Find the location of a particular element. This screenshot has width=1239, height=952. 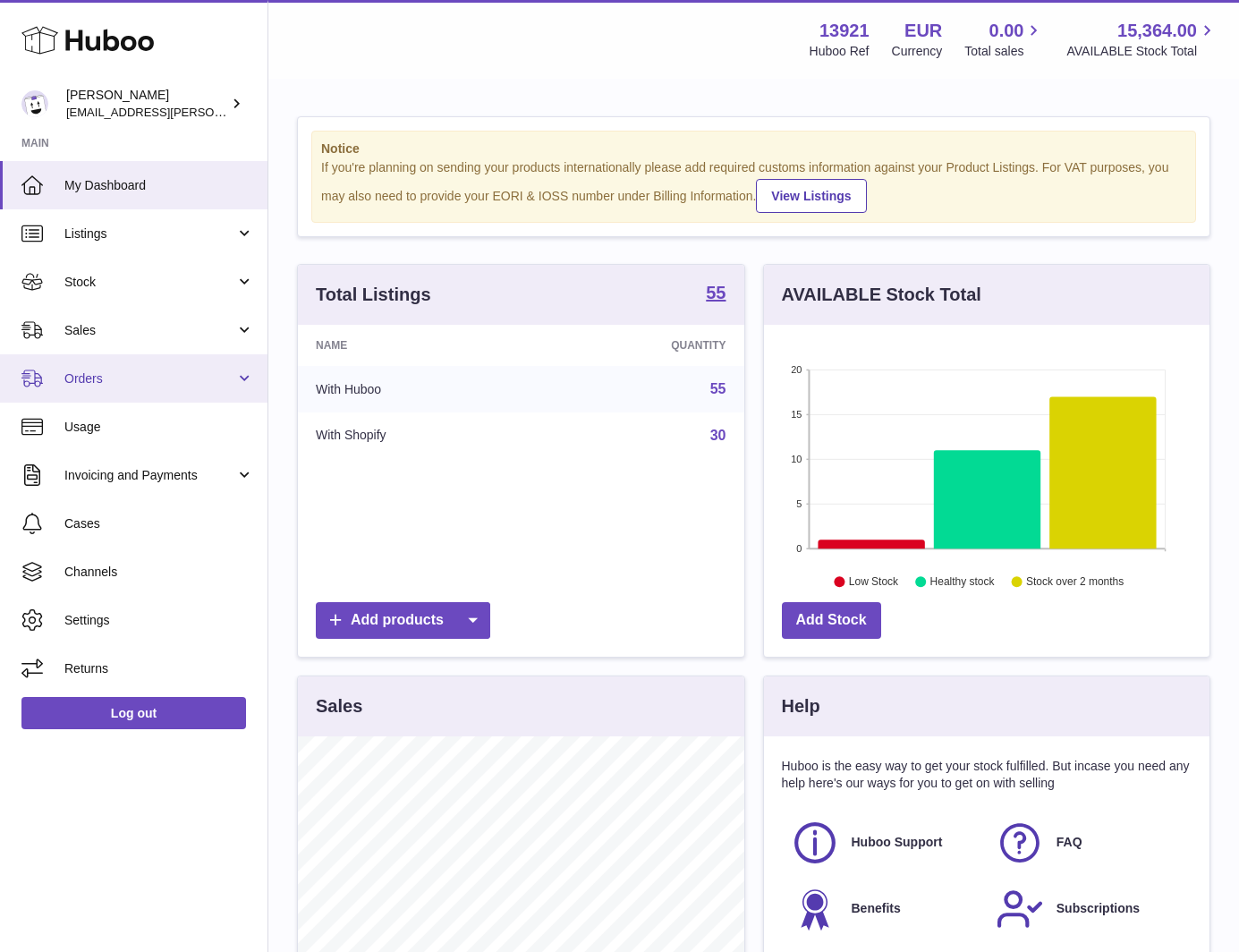

span: Listings is located at coordinates (150, 233).